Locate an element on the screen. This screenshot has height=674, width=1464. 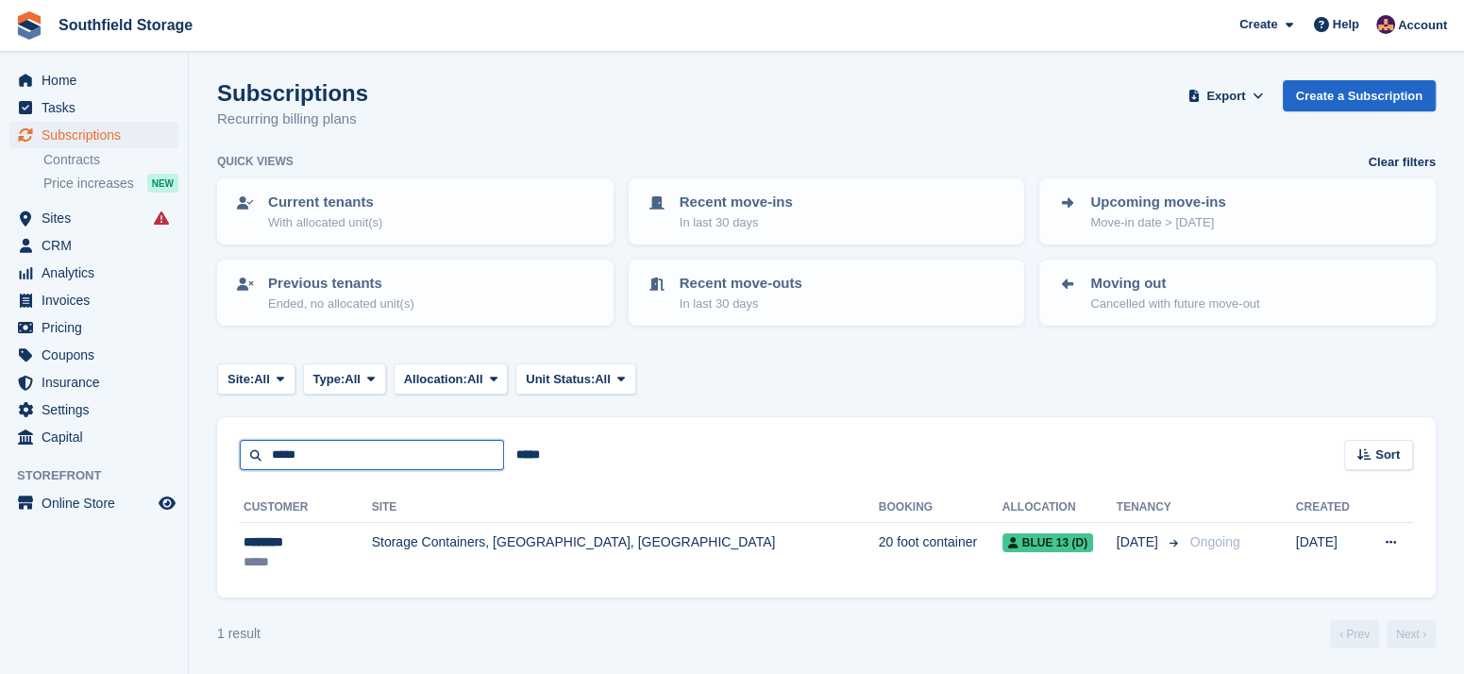
a: Create a Subscription is located at coordinates (1359, 95).